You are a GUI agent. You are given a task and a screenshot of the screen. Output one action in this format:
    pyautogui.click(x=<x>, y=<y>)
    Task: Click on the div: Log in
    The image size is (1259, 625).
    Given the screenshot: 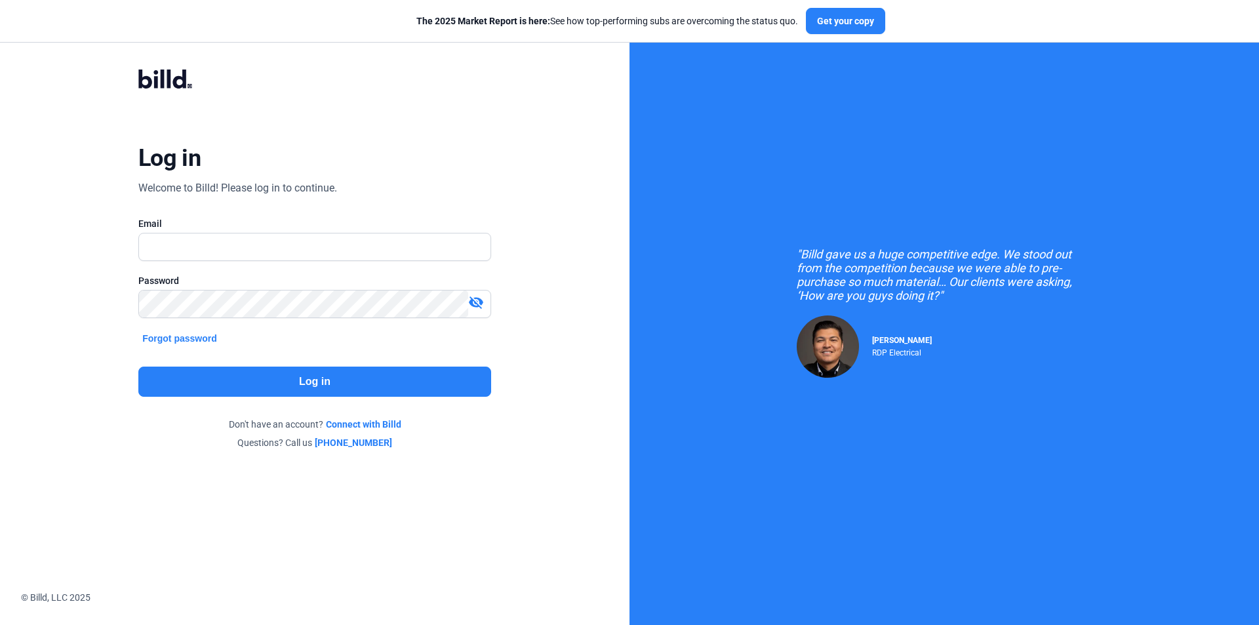 What is the action you would take?
    pyautogui.click(x=169, y=158)
    